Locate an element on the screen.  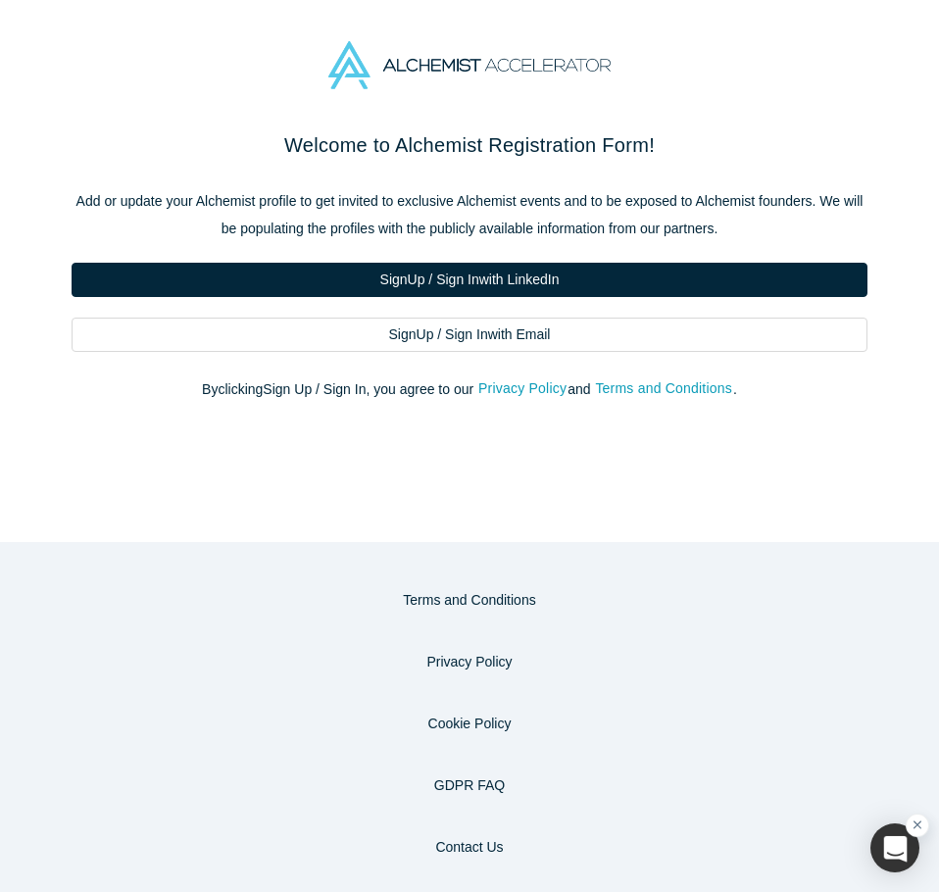
a: SignUp / Sign Inwith LinkedIn is located at coordinates (469, 279).